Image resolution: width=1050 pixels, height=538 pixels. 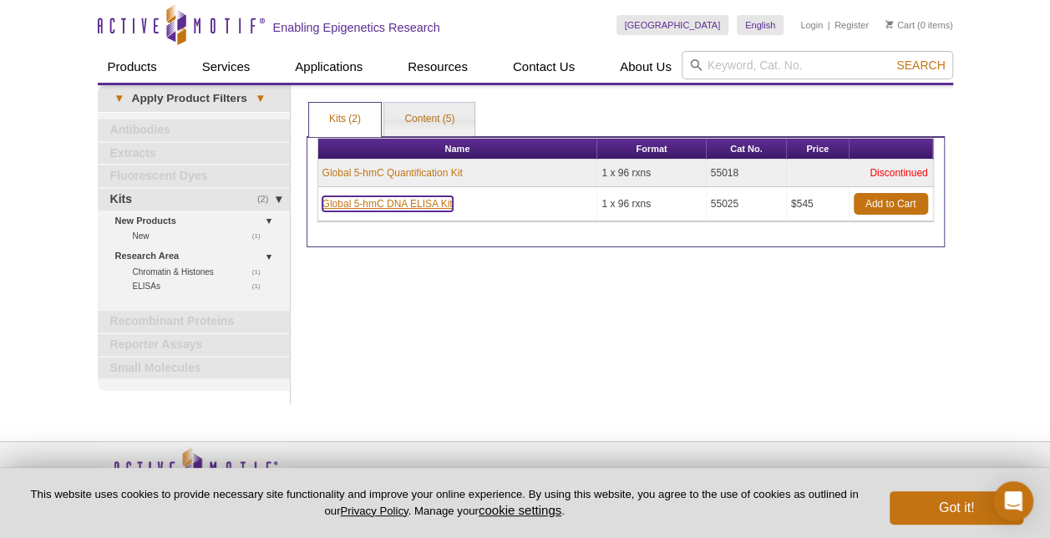 I want to click on a: Kits (2), so click(x=345, y=119).